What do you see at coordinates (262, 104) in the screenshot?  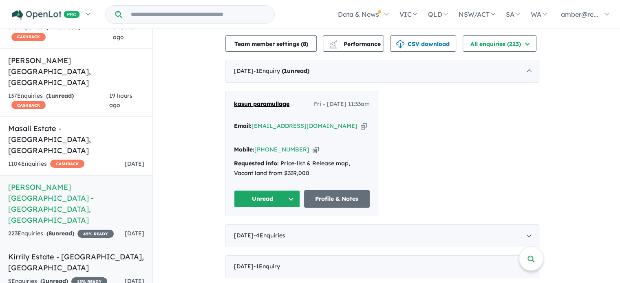 I see `span: kasun paramullage` at bounding box center [262, 104].